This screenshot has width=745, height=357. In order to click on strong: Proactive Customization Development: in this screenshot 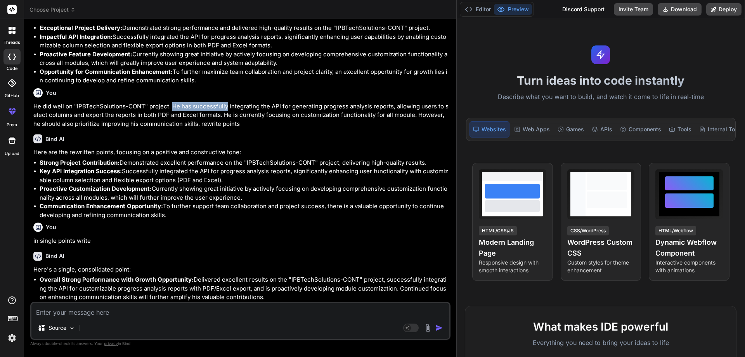, I will do `click(96, 188)`.